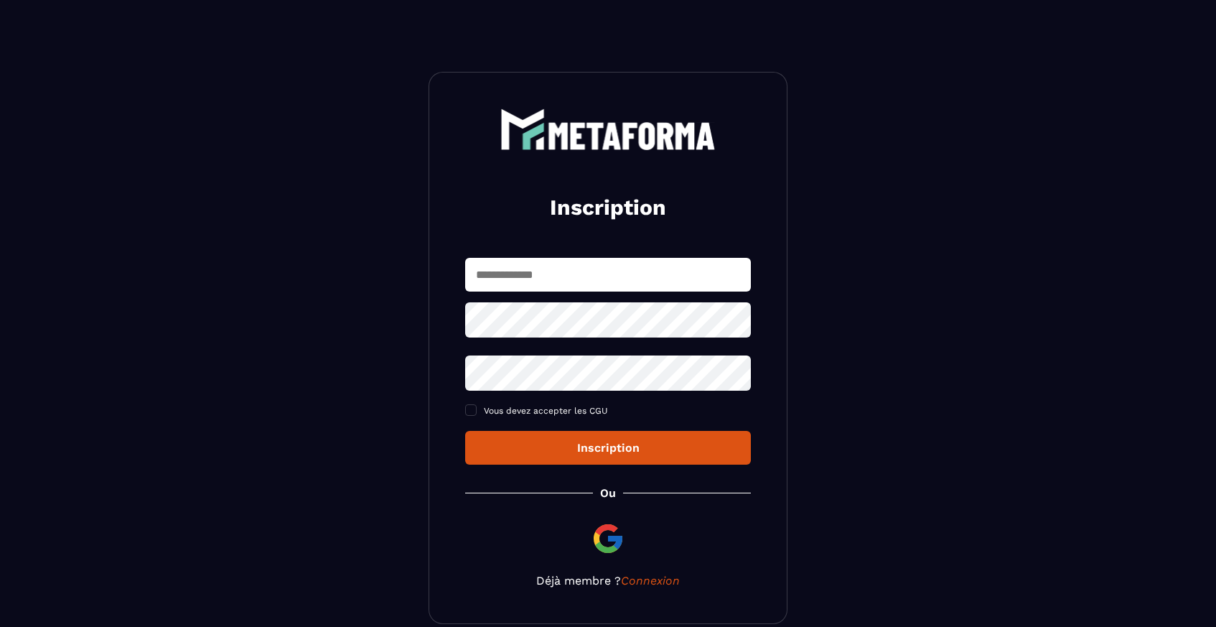 This screenshot has height=627, width=1216. I want to click on p: Déjà membre ?, so click(608, 580).